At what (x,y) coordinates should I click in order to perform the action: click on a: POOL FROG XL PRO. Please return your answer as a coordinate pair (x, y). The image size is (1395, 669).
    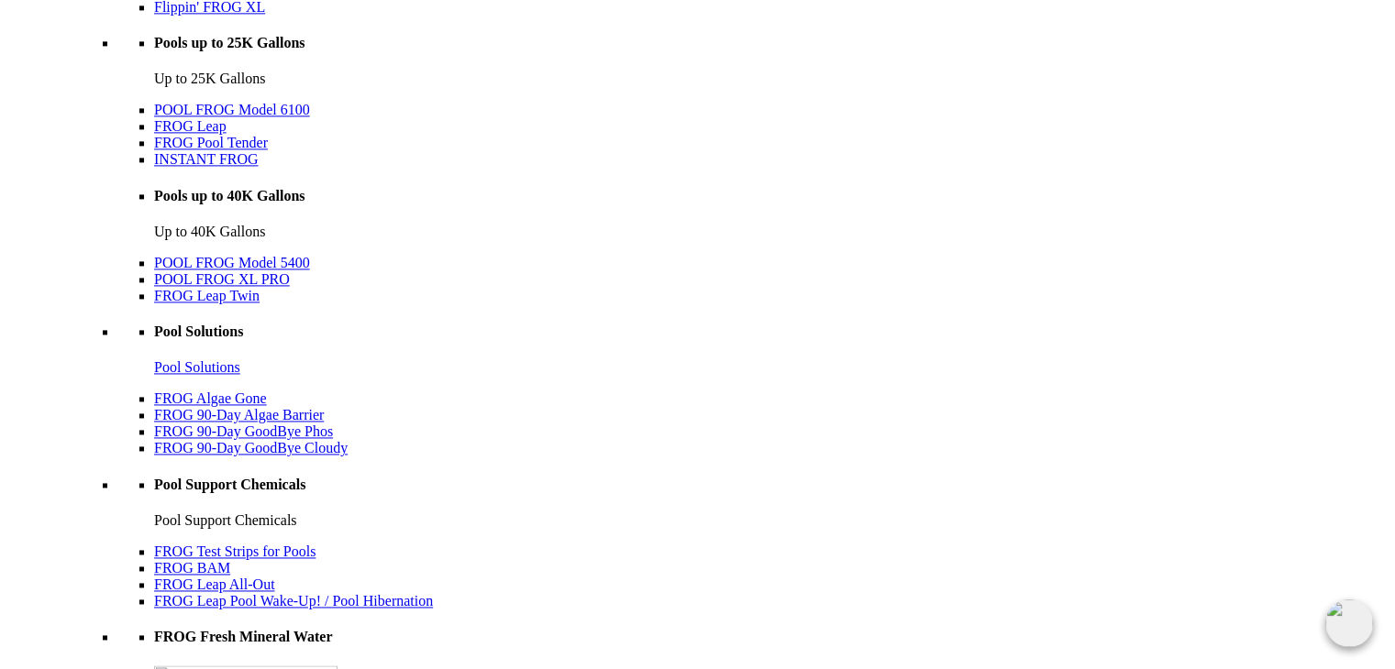
    Looking at the image, I should click on (222, 279).